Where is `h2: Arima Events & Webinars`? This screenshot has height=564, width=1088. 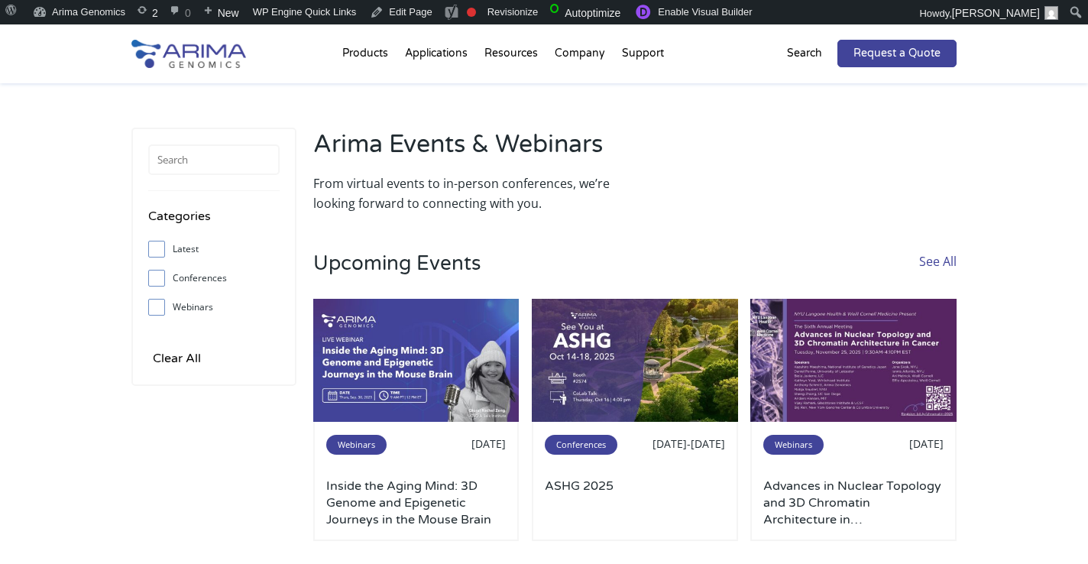 h2: Arima Events & Webinars is located at coordinates (470, 151).